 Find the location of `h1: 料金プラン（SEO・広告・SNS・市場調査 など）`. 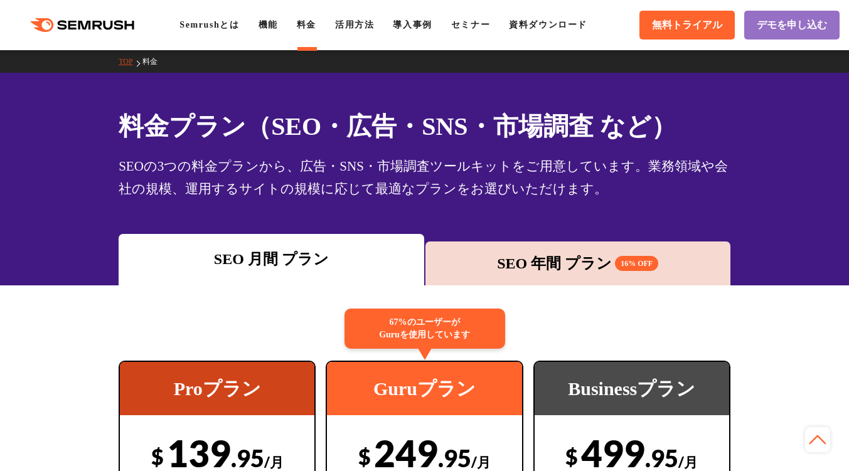

h1: 料金プラン（SEO・広告・SNS・市場調査 など） is located at coordinates (424, 126).